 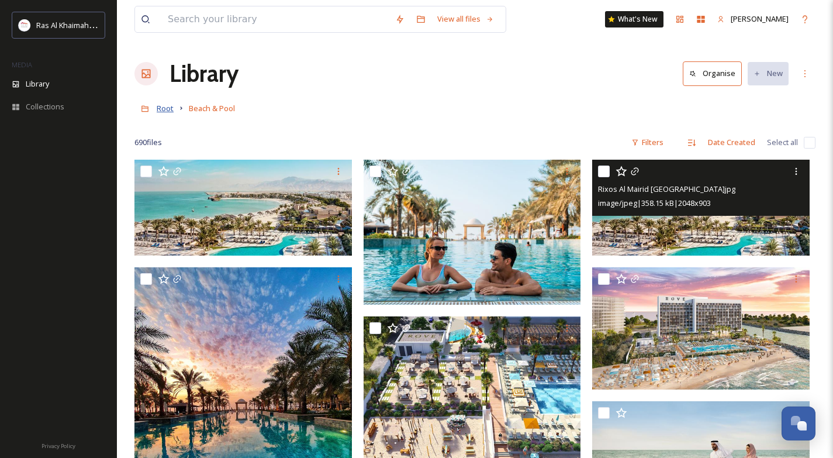 I want to click on a: Organise, so click(x=715, y=73).